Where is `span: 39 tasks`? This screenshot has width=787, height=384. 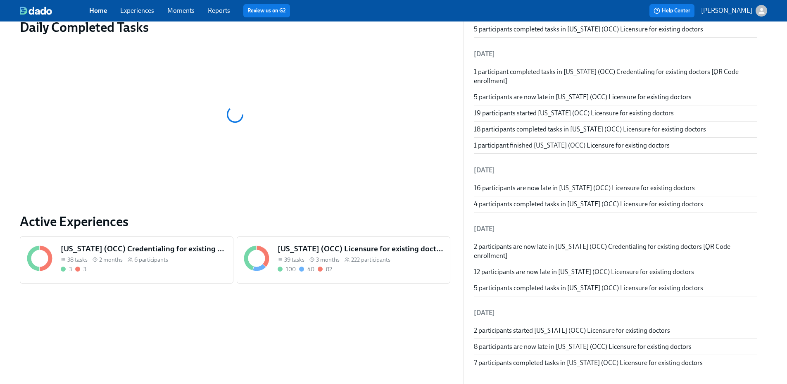 span: 39 tasks is located at coordinates (294, 259).